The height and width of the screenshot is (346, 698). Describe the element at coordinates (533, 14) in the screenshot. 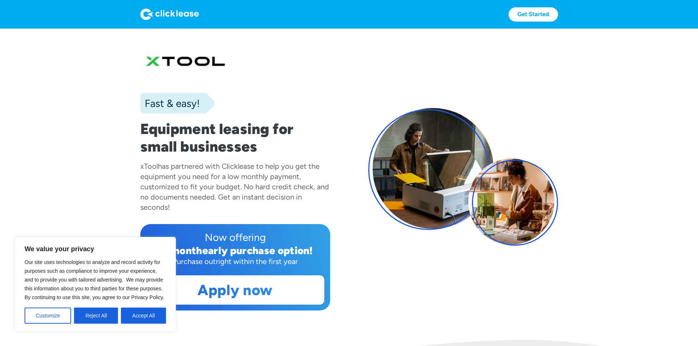

I see `a: Get Started` at that location.